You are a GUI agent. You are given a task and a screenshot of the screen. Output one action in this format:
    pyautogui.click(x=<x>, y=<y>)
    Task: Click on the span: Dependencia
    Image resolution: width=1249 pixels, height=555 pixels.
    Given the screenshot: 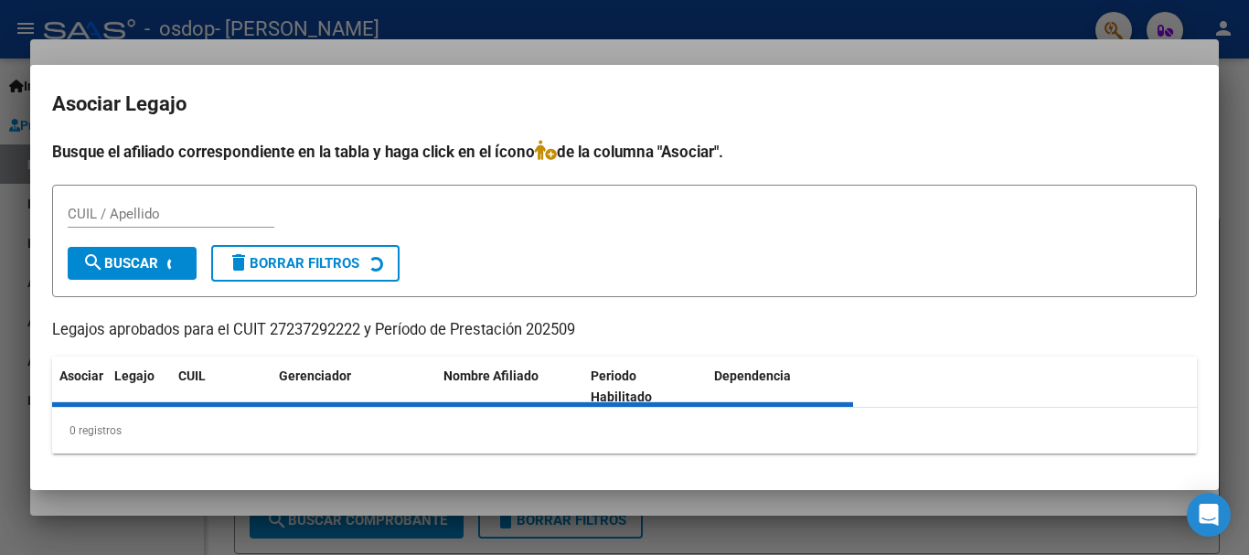 What is the action you would take?
    pyautogui.click(x=752, y=376)
    